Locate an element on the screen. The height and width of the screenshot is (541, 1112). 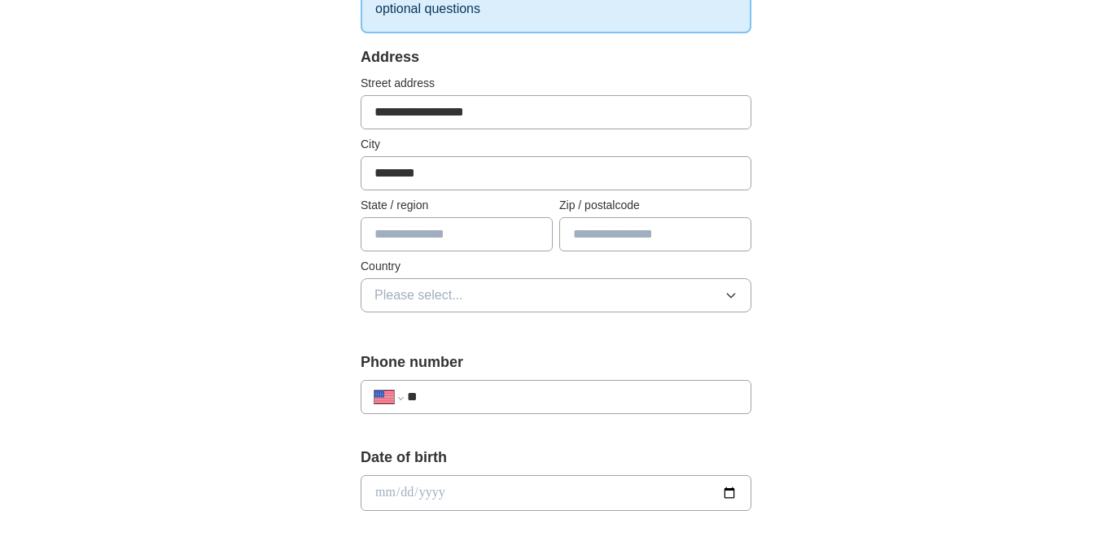
label: State / region is located at coordinates (457, 205).